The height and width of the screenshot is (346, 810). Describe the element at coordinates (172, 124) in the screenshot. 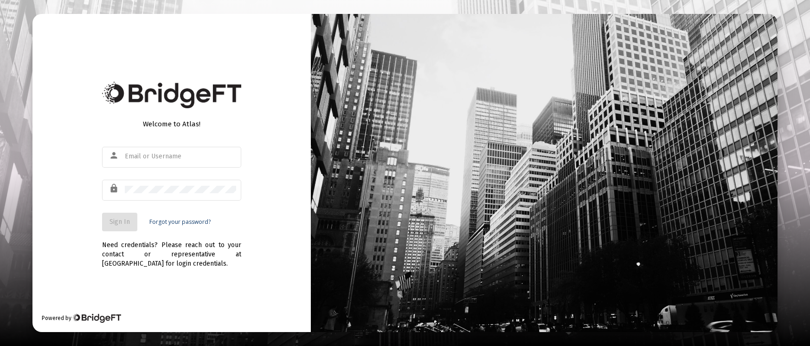

I see `div: Welcome to Atlas!` at that location.